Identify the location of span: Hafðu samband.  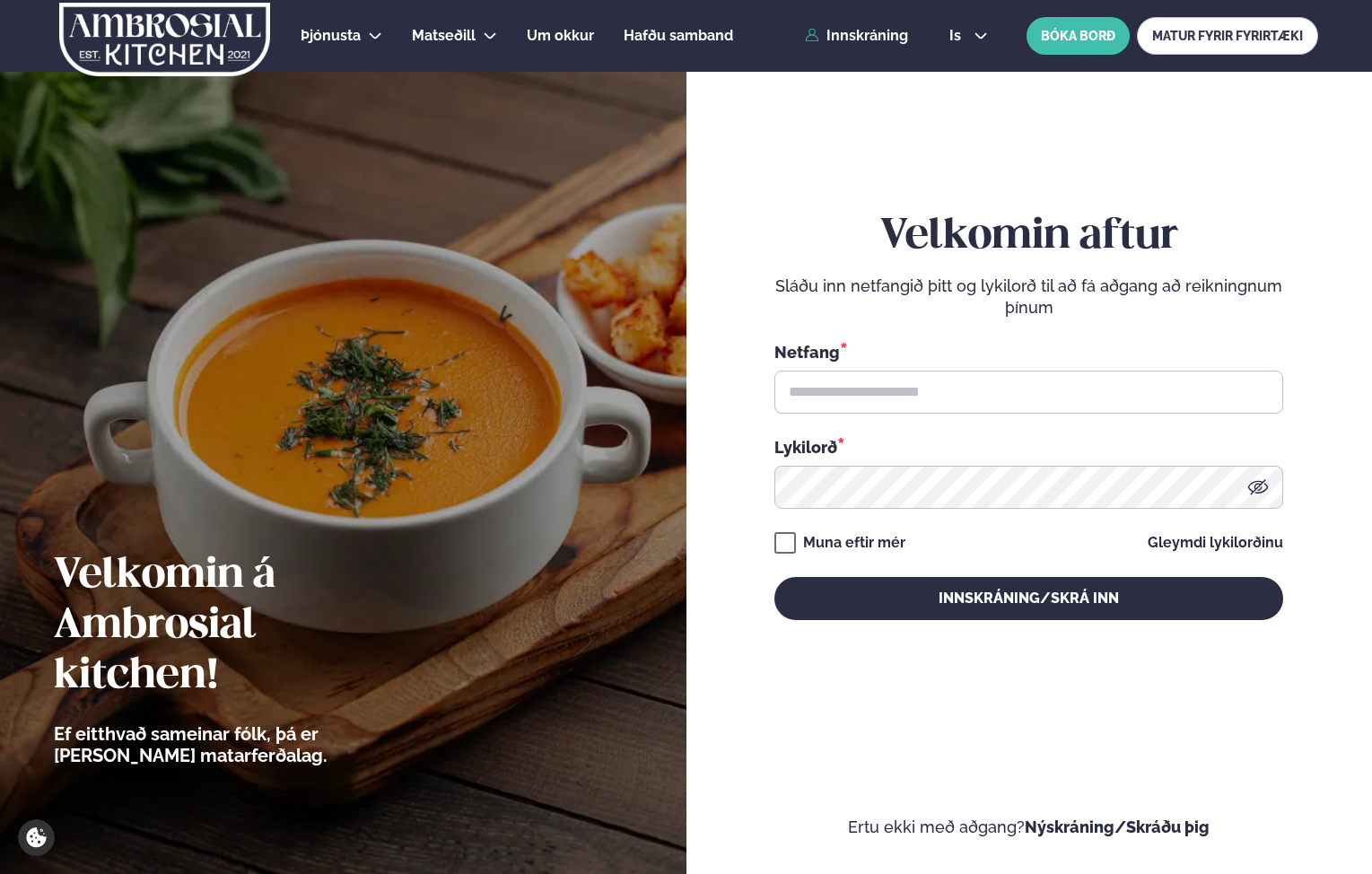
(678, 35).